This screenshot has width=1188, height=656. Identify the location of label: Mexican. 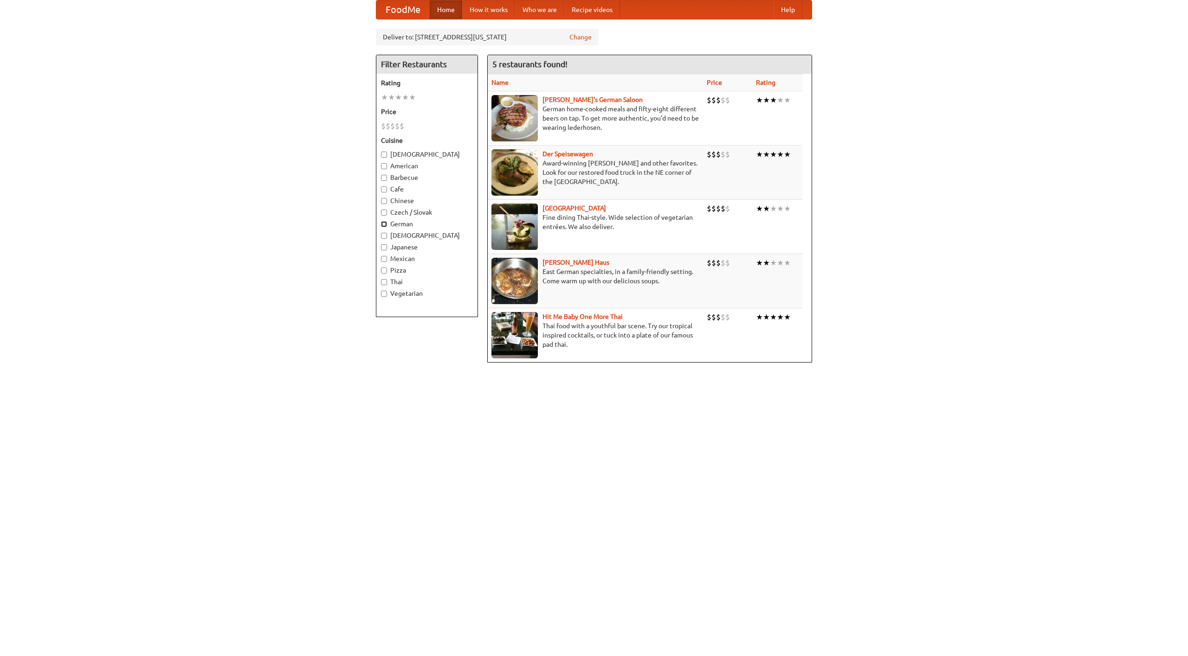
(427, 259).